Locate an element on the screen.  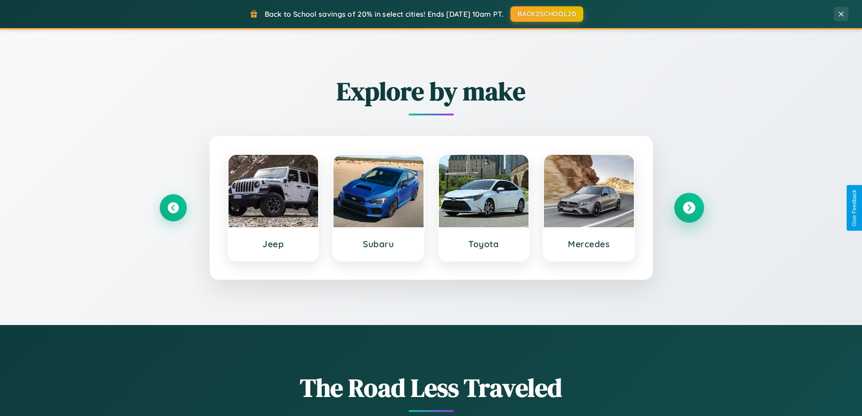
h1: The Road Less Traveled is located at coordinates (431, 387).